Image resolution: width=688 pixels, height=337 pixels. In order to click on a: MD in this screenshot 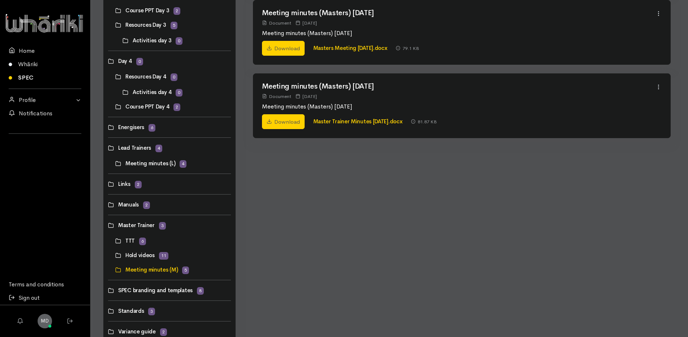, I will do `click(45, 321)`.